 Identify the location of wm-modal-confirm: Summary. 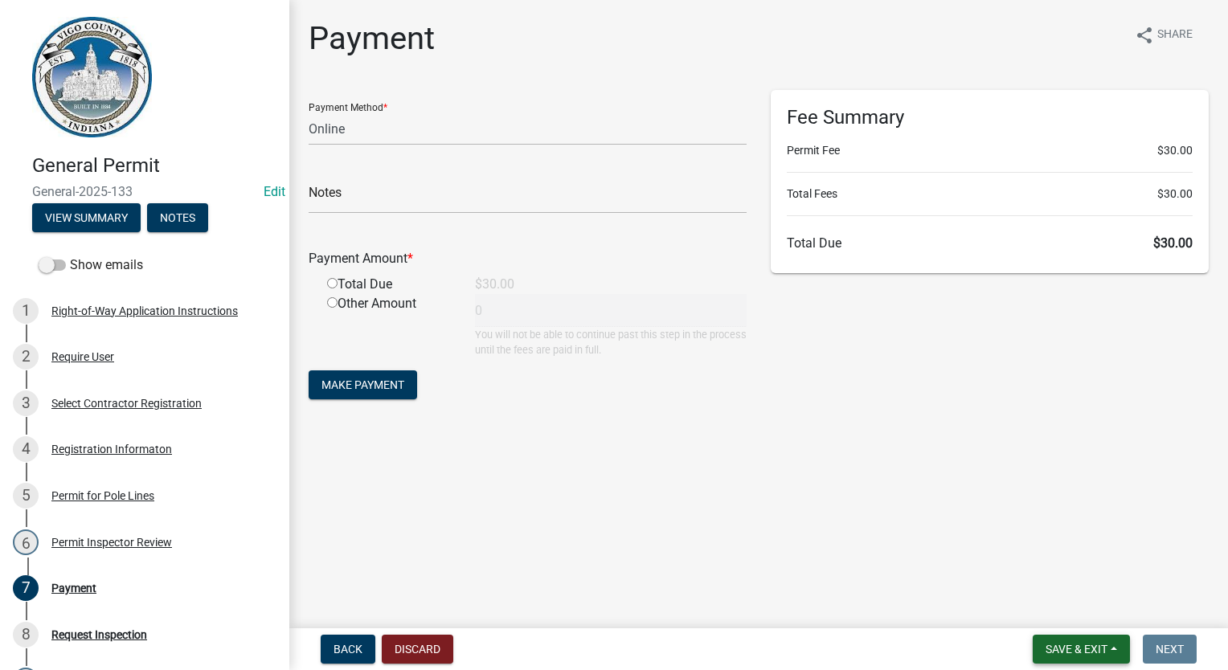
(86, 219).